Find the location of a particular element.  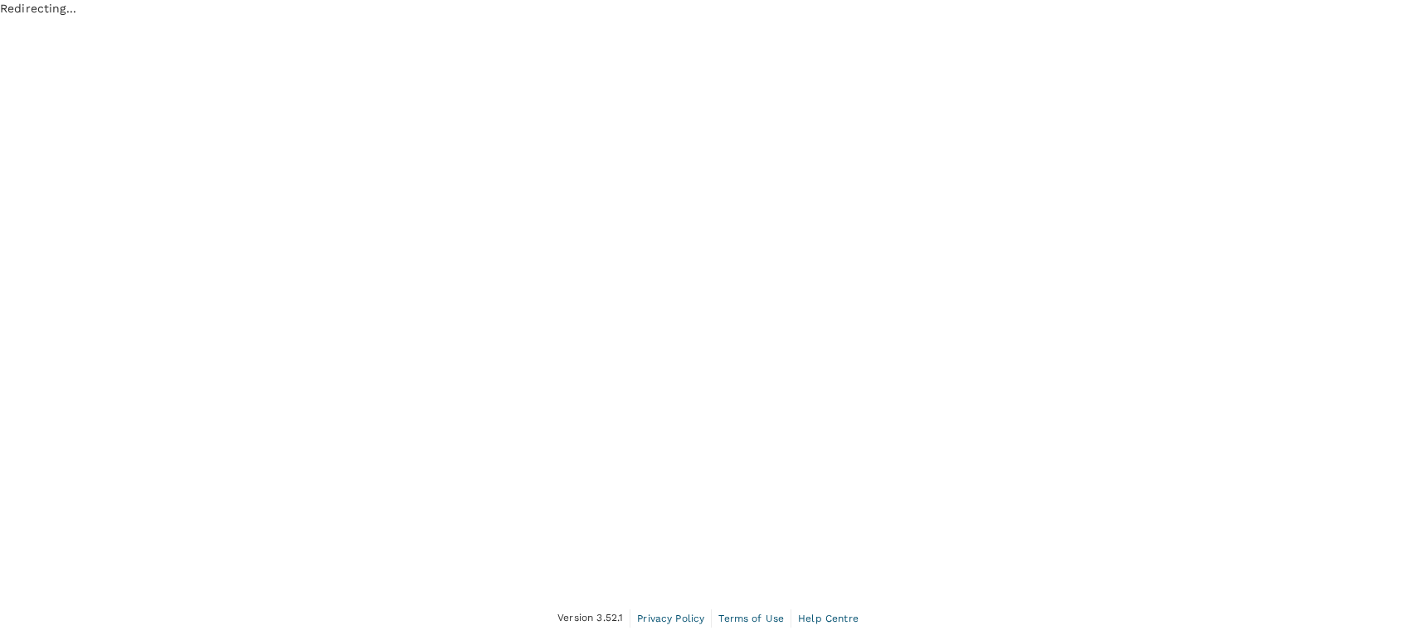

span: Help Centre is located at coordinates (828, 619).